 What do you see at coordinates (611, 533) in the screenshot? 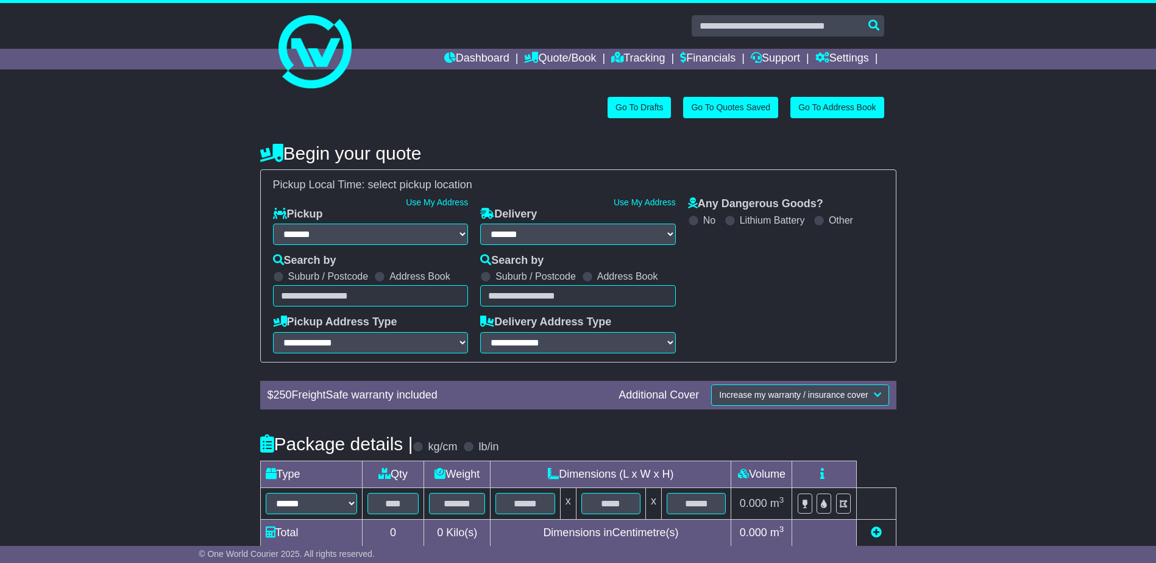
I see `td: Dimensions in Centimetre(s)` at bounding box center [611, 533].